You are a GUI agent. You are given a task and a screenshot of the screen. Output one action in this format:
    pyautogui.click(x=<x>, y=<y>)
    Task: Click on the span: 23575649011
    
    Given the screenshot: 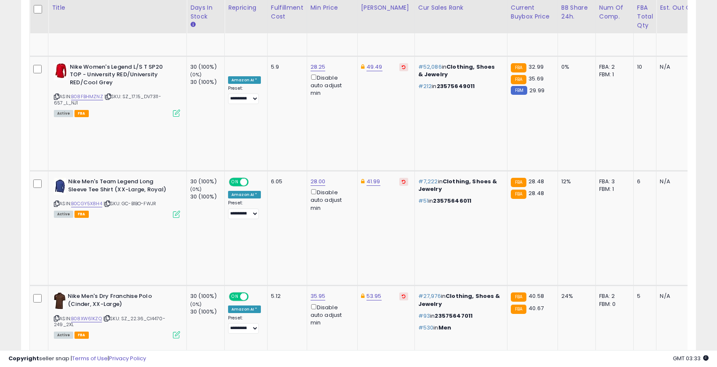 What is the action you would take?
    pyautogui.click(x=456, y=86)
    